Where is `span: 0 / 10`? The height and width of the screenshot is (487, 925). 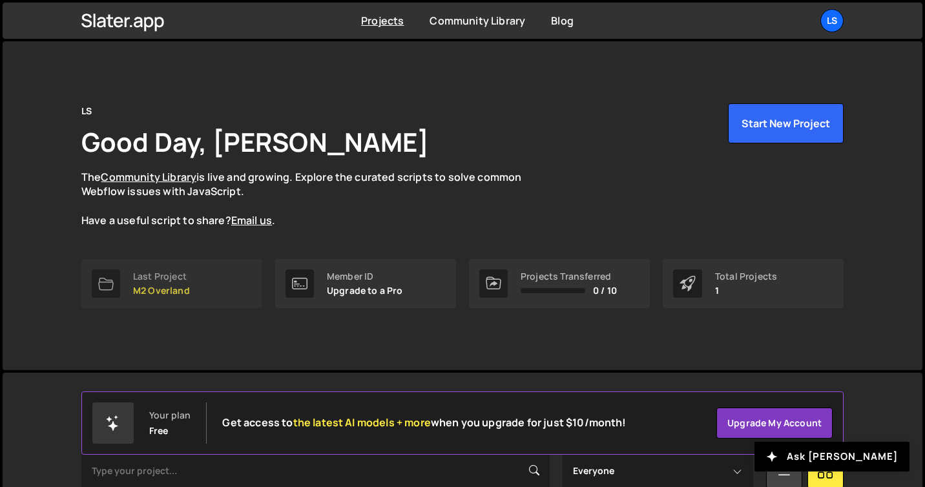 span: 0 / 10 is located at coordinates (605, 291).